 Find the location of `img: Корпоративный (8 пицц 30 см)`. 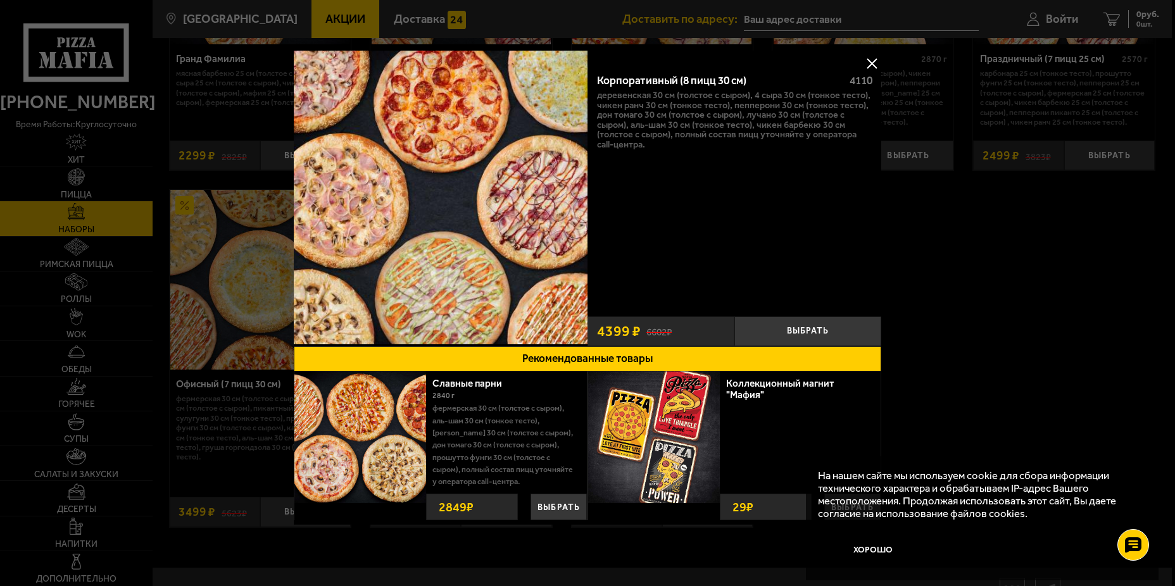

img: Корпоративный (8 пицц 30 см) is located at coordinates (441, 198).